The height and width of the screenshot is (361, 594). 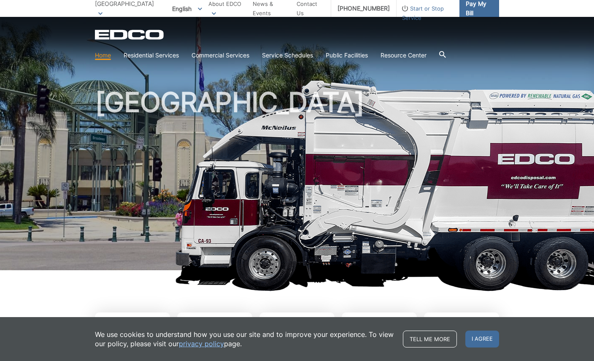 What do you see at coordinates (287, 55) in the screenshot?
I see `a: Service Schedules` at bounding box center [287, 55].